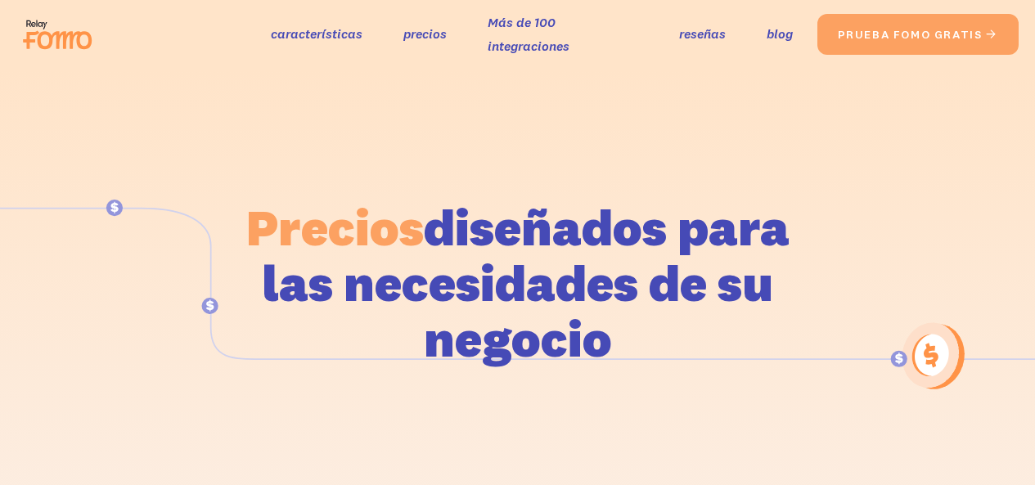 The width and height of the screenshot is (1035, 485). Describe the element at coordinates (317, 34) in the screenshot. I see `a: características` at that location.